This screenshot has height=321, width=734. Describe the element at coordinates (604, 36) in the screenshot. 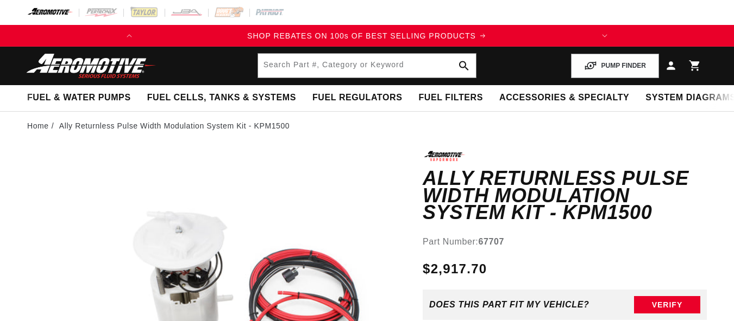

I see `button: Translation missing: en.sections.announcements.next_announcement` at that location.